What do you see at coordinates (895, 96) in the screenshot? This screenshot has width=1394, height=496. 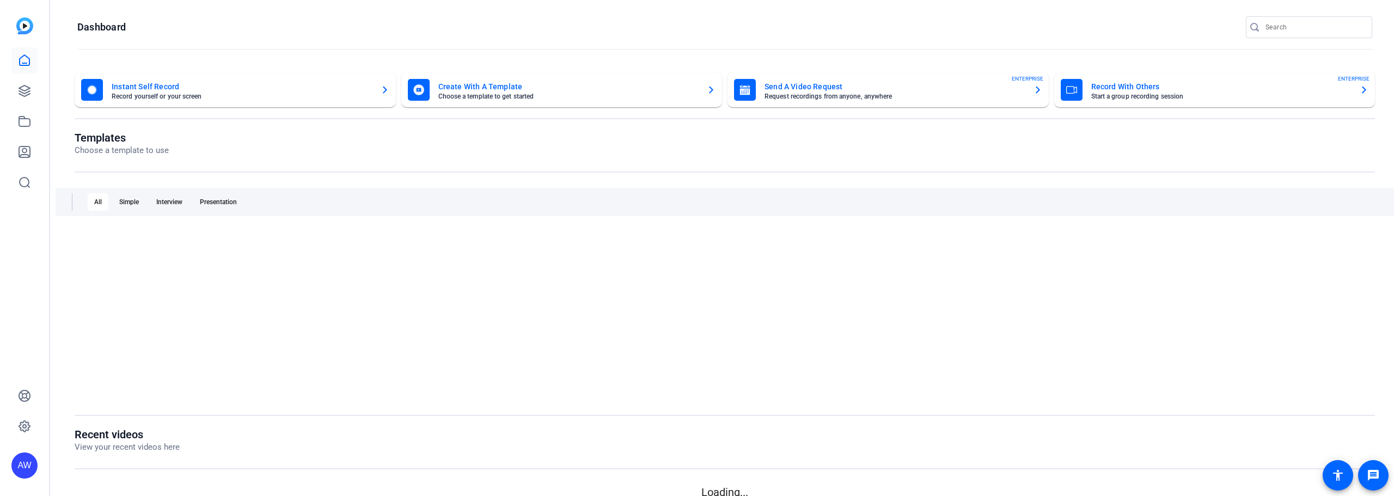 I see `mat-card-subtitle: Request recordings from anyone, anywhere` at bounding box center [895, 96].